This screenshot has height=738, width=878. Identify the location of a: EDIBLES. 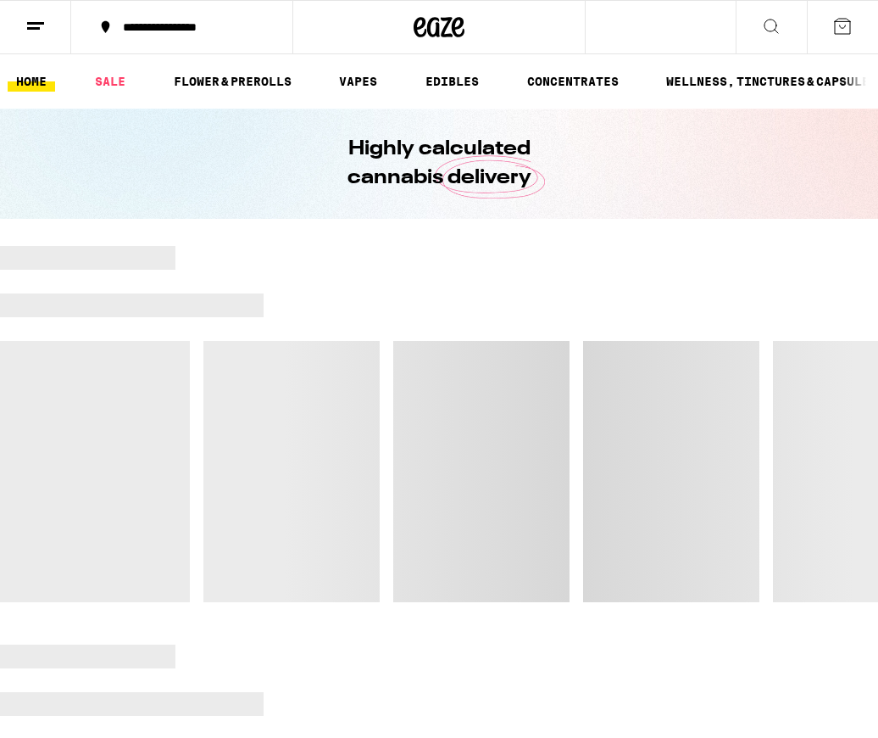
(452, 81).